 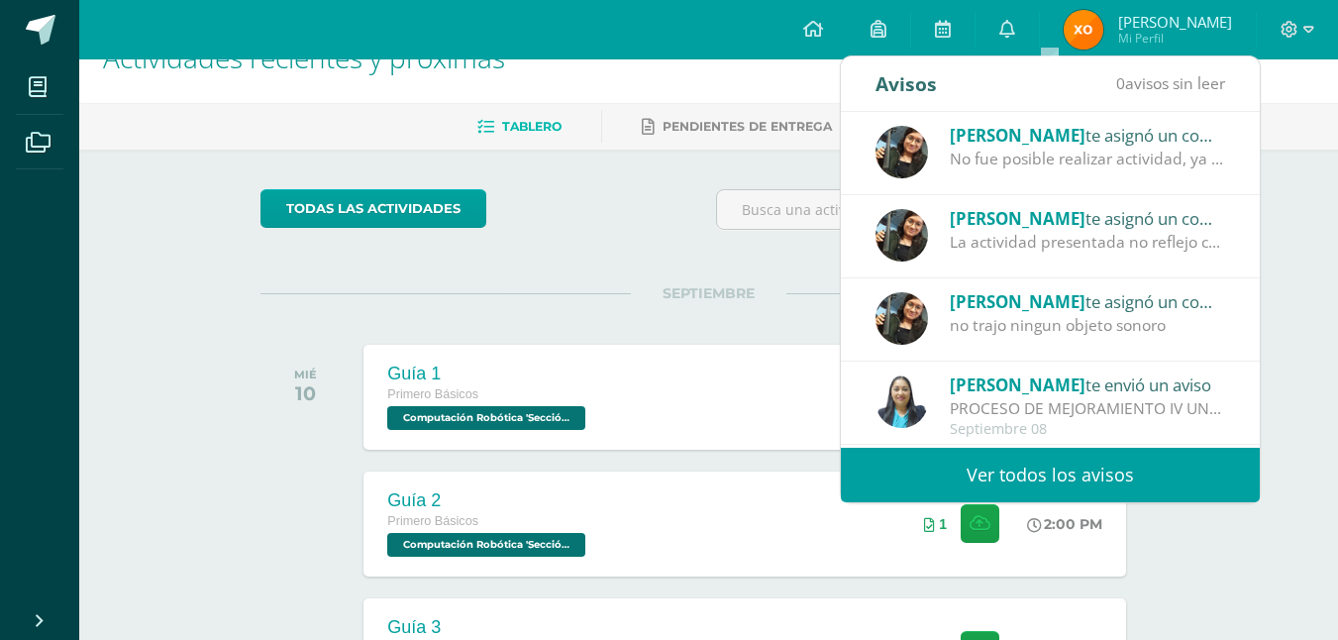 I want to click on span: Mi Perfil, so click(x=1174, y=38).